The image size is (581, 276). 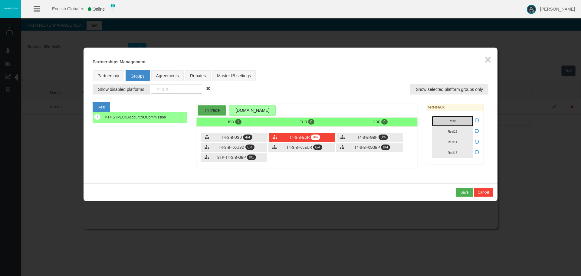 What do you see at coordinates (436, 107) in the screenshot?
I see `b: T4-S-B-EUR` at bounding box center [436, 107].